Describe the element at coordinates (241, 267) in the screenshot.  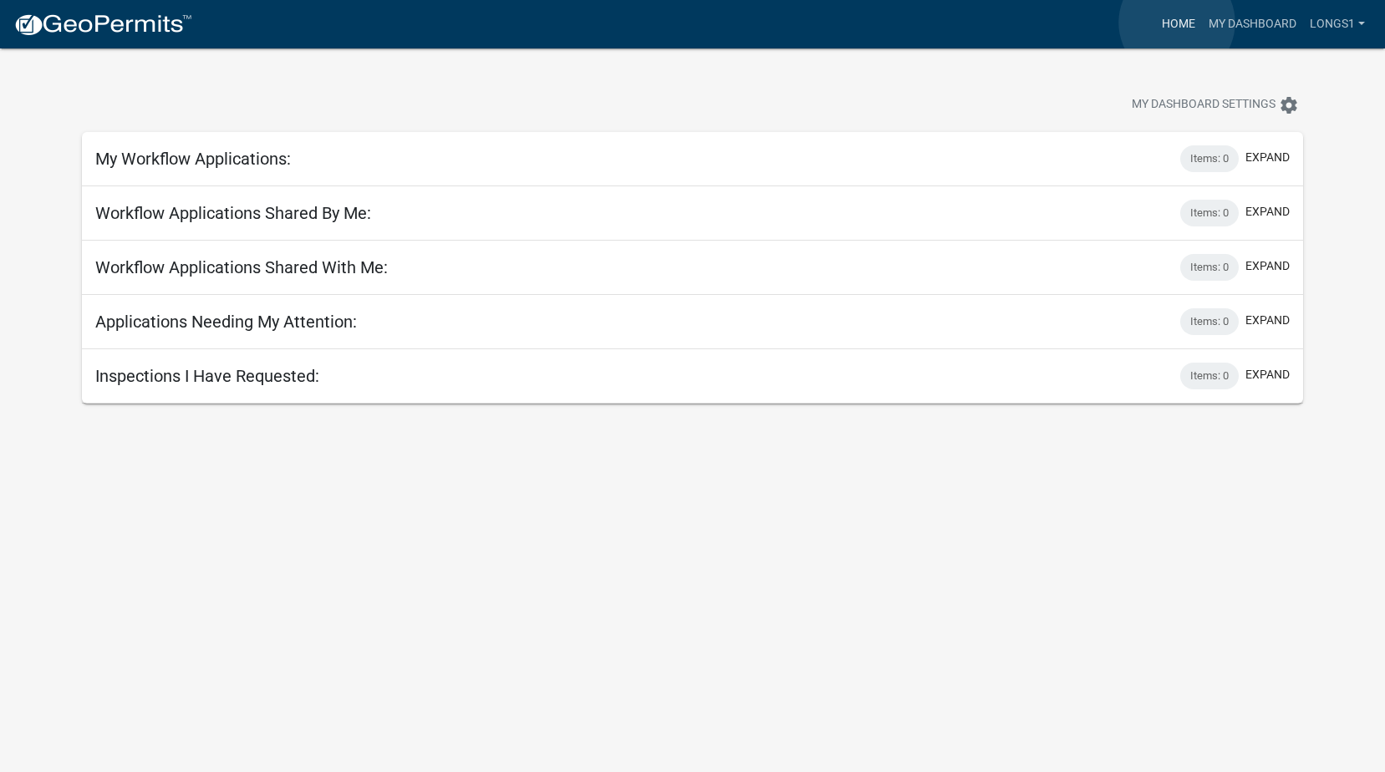
I see `h5: Workflow Applications Shared With Me:` at that location.